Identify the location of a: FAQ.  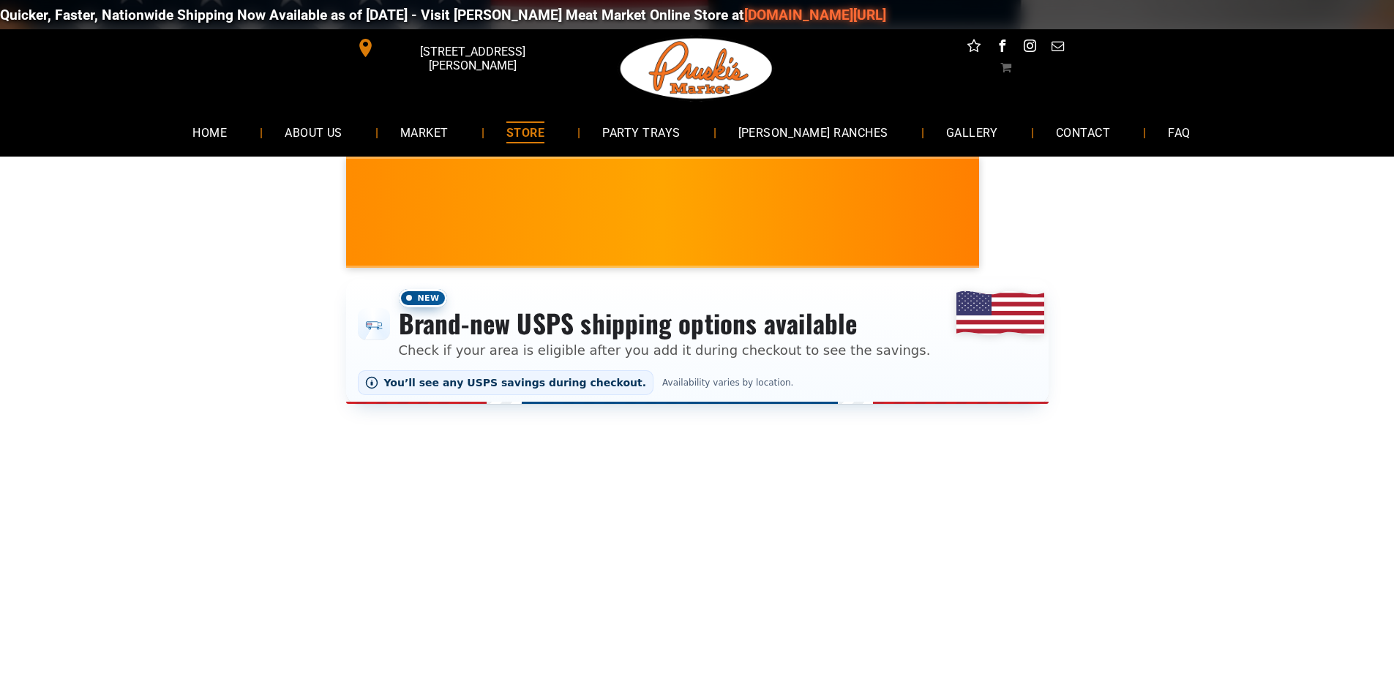
(1179, 132).